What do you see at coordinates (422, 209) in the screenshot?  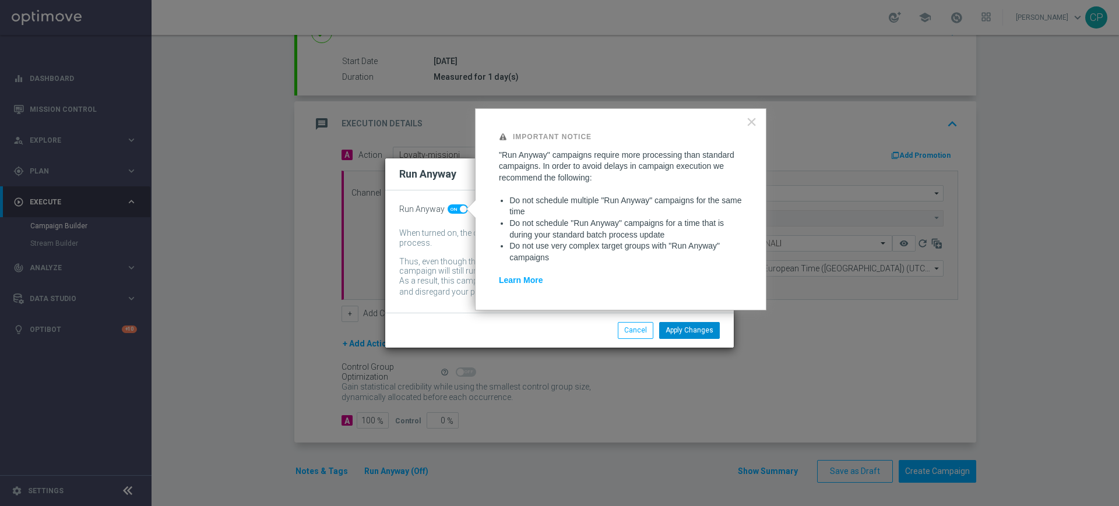 I see `span: Run Anyway` at bounding box center [422, 209].